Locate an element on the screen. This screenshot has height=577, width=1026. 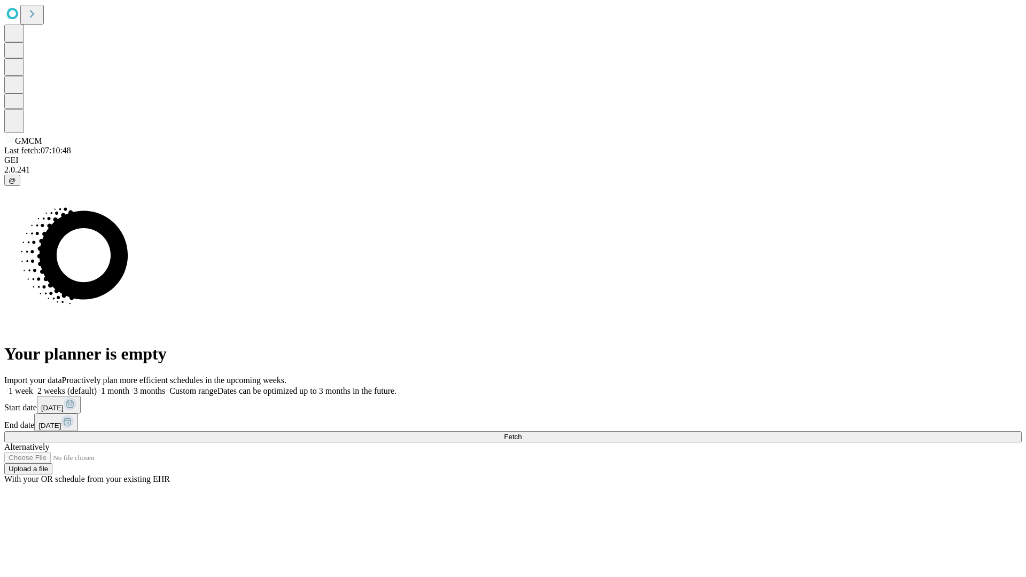
span: With your OR schedule from your existing EHR is located at coordinates (87, 479).